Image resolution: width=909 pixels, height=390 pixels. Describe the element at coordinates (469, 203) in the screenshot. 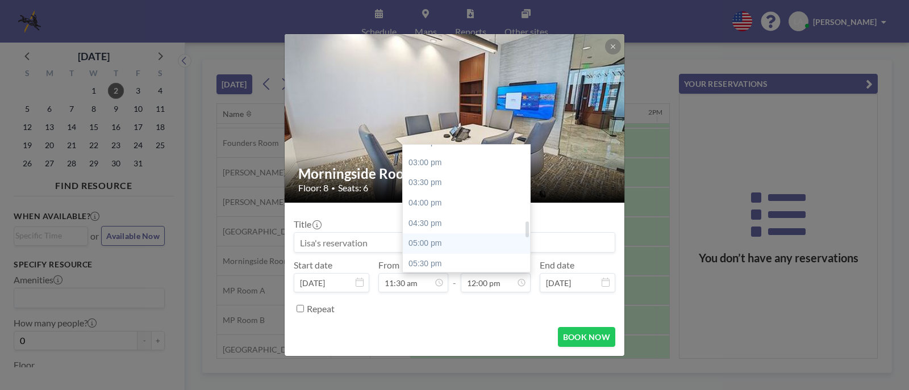

I see `div: 04:00 pm` at that location.